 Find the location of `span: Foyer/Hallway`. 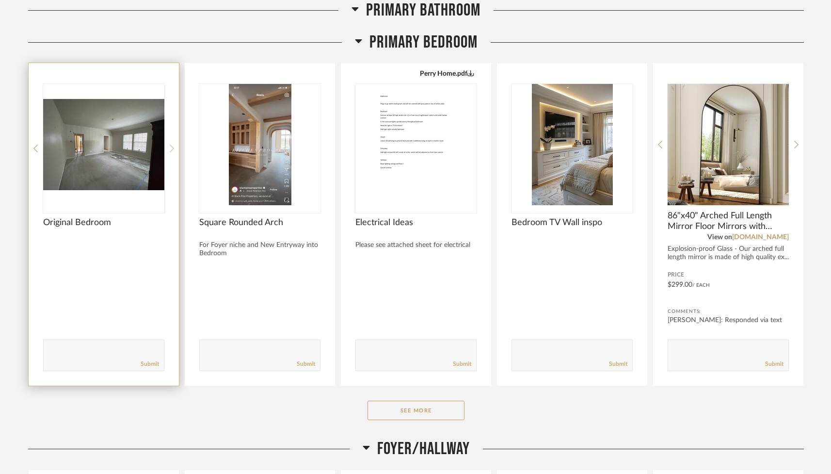

span: Foyer/Hallway is located at coordinates (423, 448).